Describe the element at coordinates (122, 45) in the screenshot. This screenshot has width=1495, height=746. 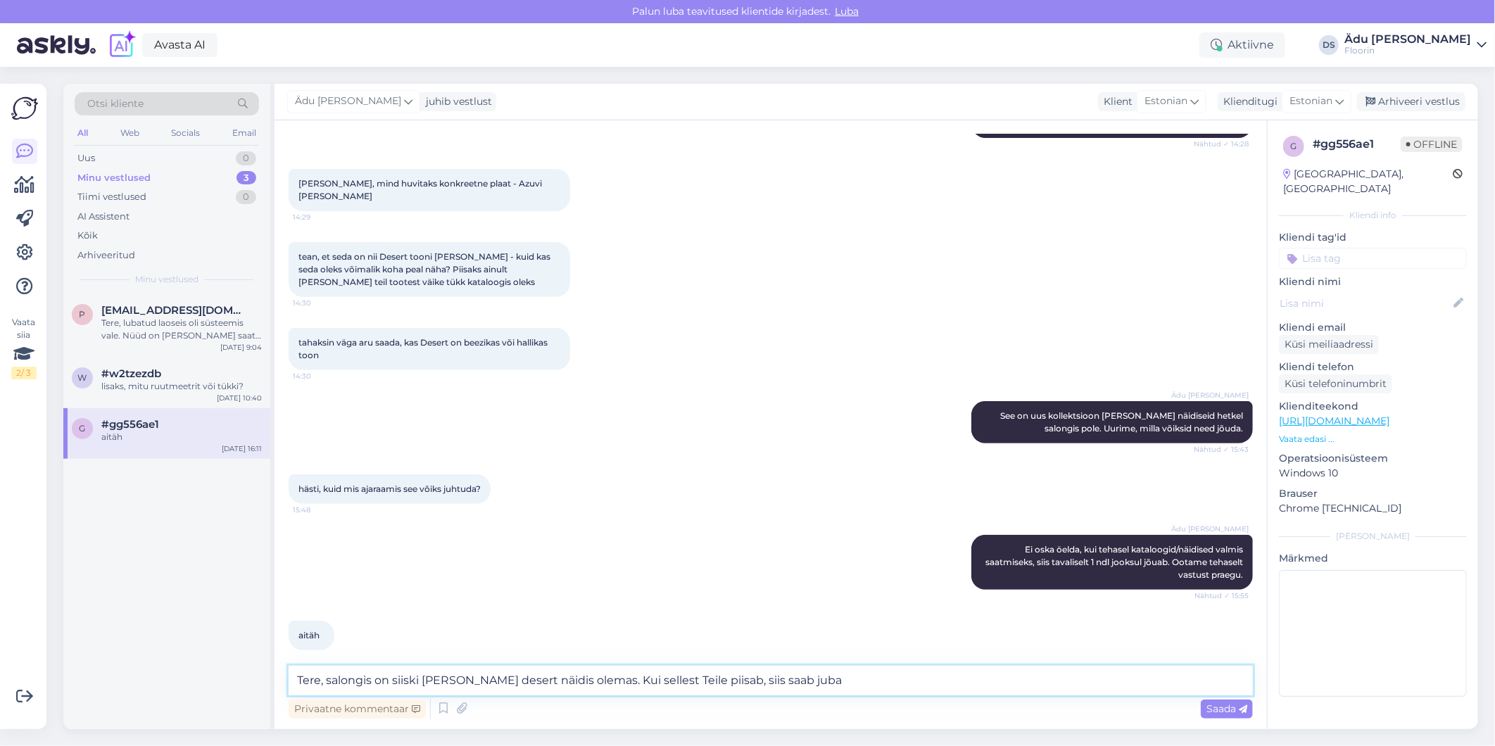
I see `img: explore-ai` at that location.